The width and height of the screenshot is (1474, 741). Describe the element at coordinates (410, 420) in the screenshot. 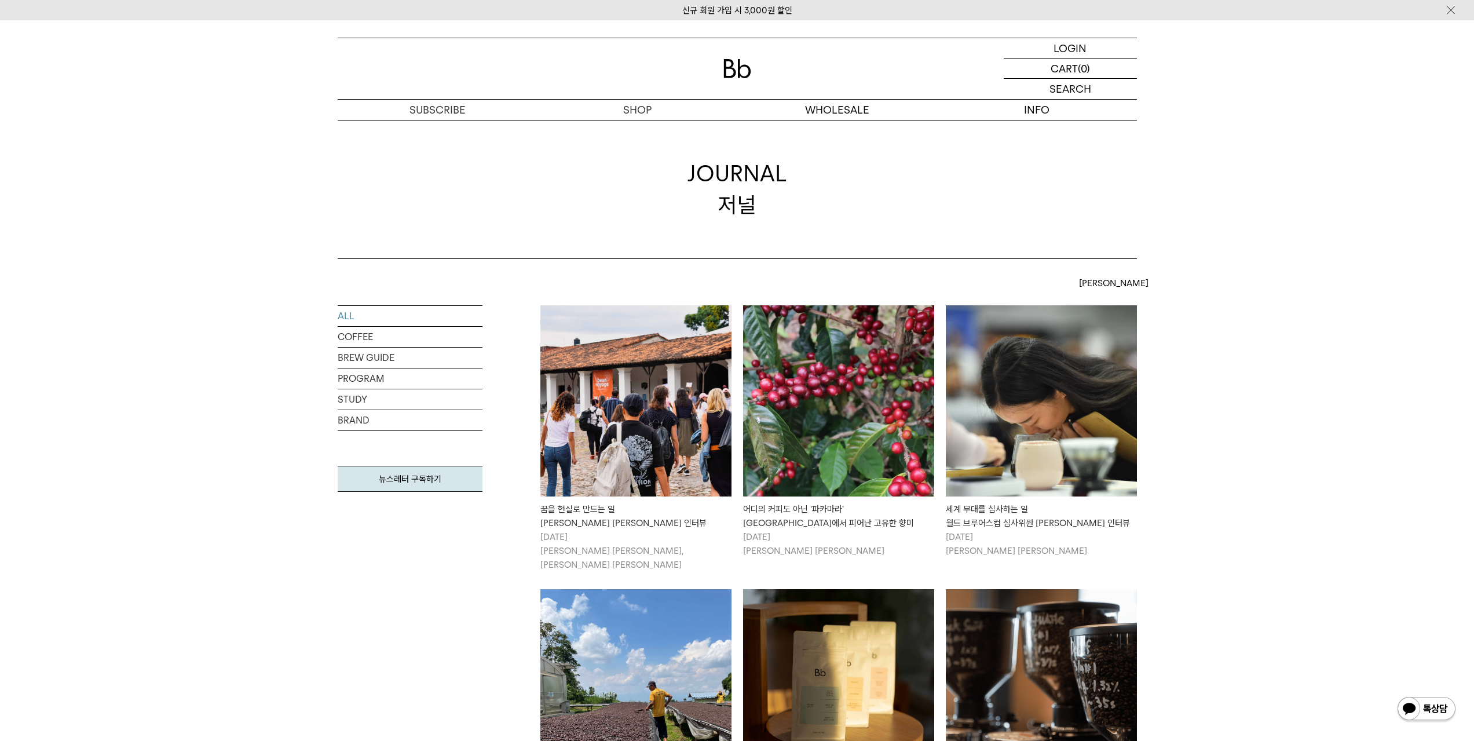

I see `a: BRAND` at that location.